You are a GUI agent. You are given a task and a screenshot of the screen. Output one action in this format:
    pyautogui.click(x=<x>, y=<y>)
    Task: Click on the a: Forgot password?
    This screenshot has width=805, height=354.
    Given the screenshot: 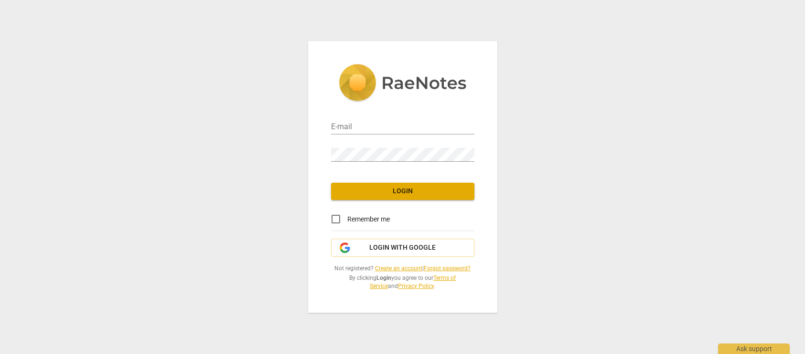 What is the action you would take?
    pyautogui.click(x=447, y=268)
    